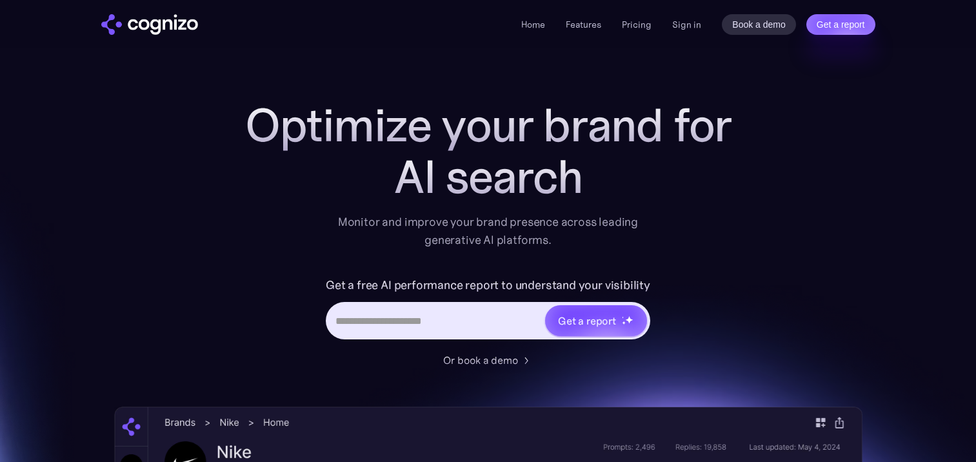 The image size is (976, 462). Describe the element at coordinates (686, 25) in the screenshot. I see `a: Sign in` at that location.